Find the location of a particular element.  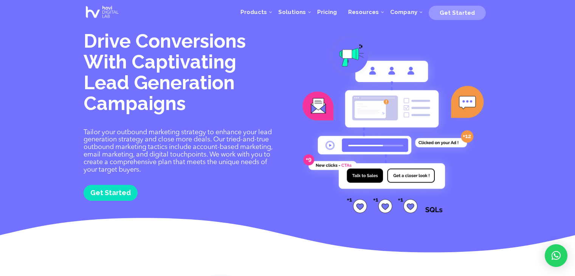

span: Company is located at coordinates (404, 12).